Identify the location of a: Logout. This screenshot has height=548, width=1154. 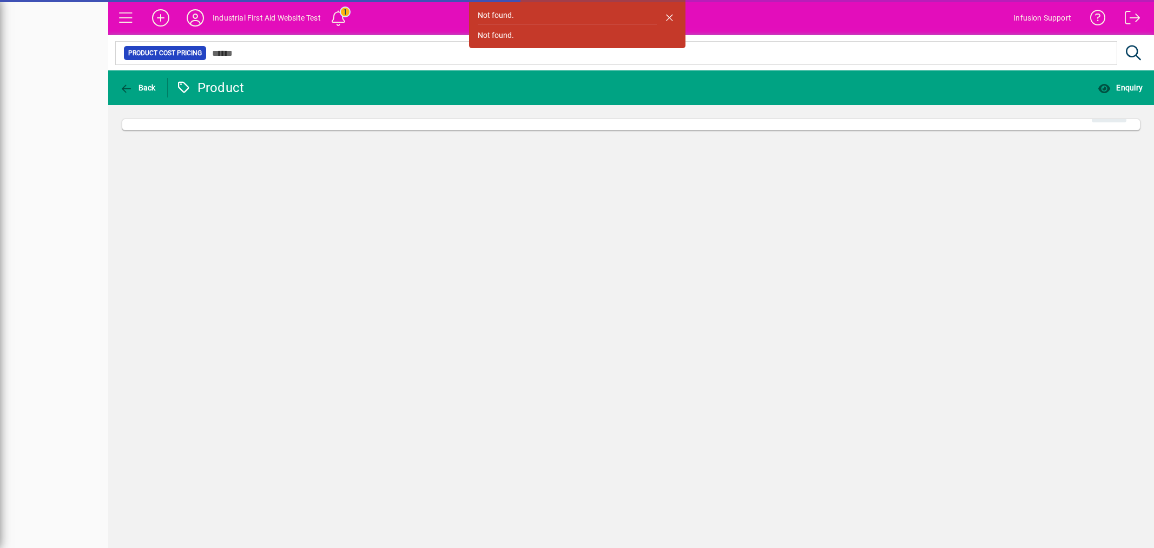
(1129, 19).